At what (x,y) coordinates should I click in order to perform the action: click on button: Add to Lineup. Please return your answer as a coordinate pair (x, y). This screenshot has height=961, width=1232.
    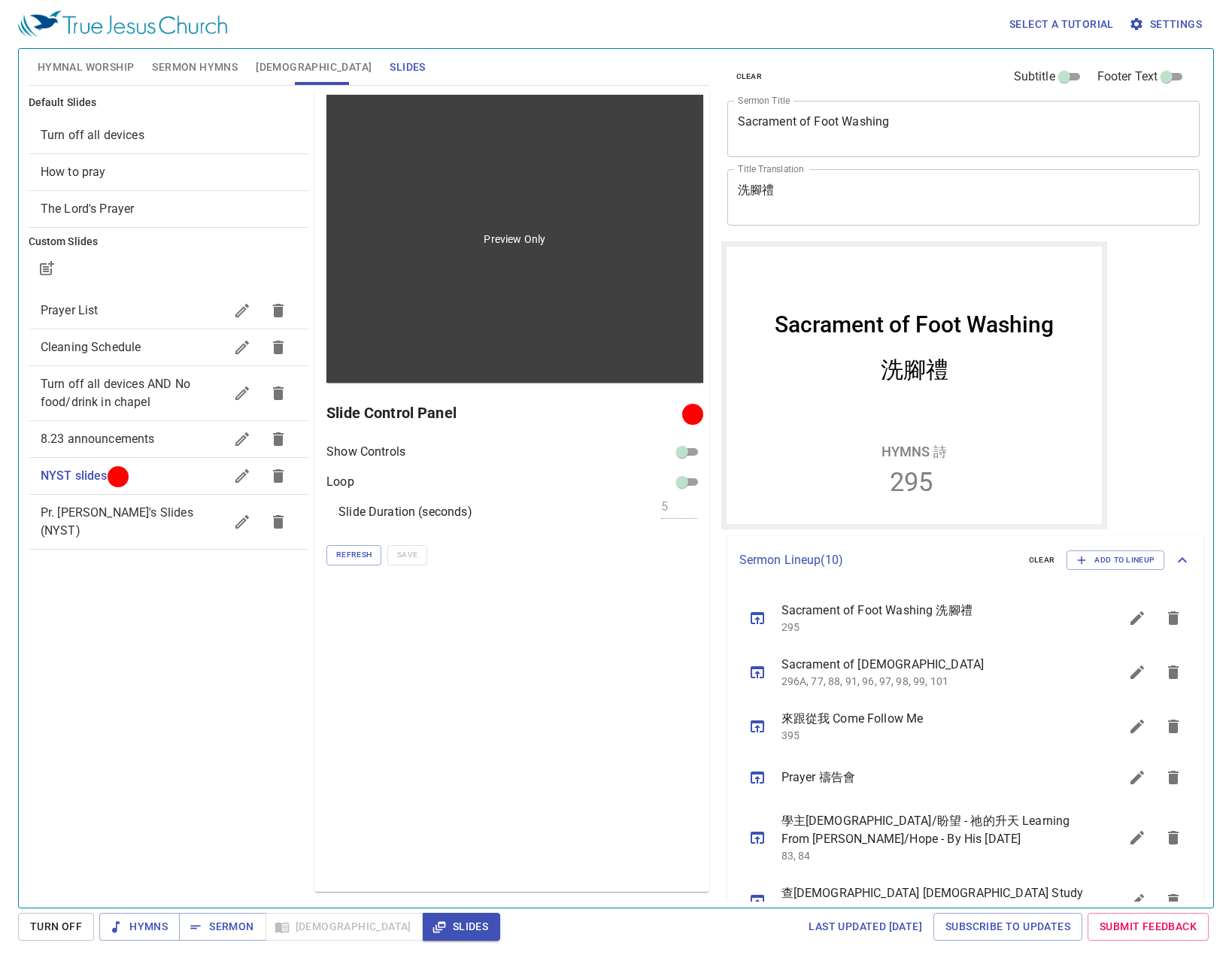
    Looking at the image, I should click on (1115, 560).